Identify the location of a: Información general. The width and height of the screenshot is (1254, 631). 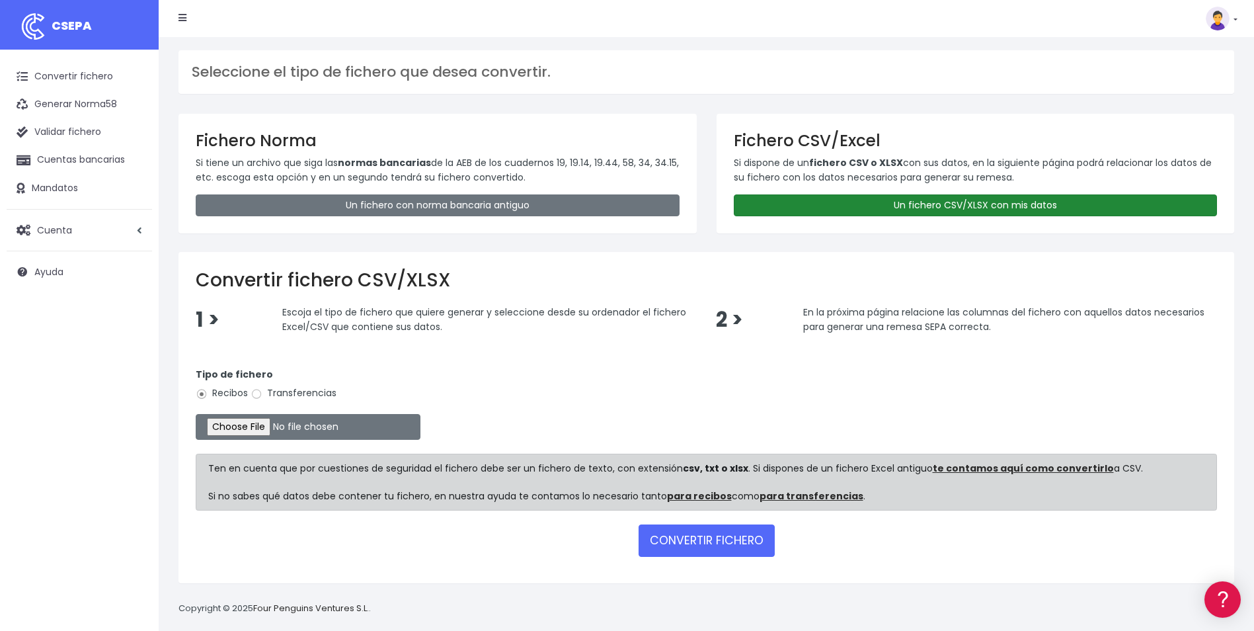
(132, 122).